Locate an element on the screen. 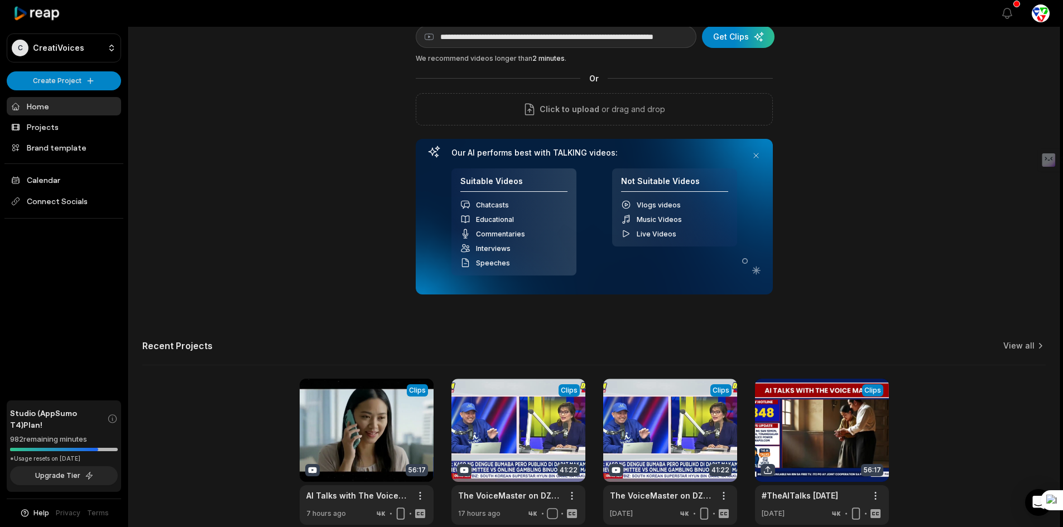 This screenshot has width=1063, height=527. a: Terms is located at coordinates (98, 513).